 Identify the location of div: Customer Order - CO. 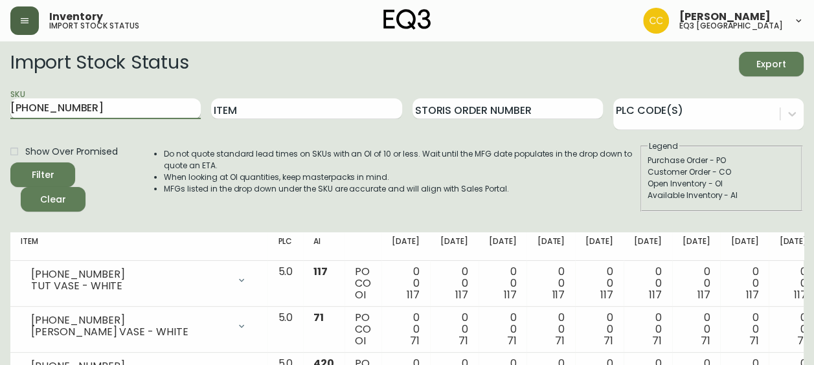
(721, 172).